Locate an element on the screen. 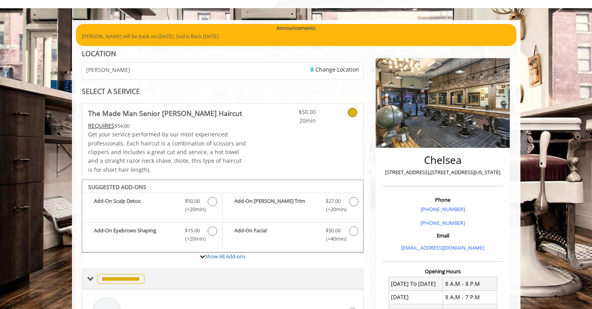  h3: Phone is located at coordinates (443, 200).